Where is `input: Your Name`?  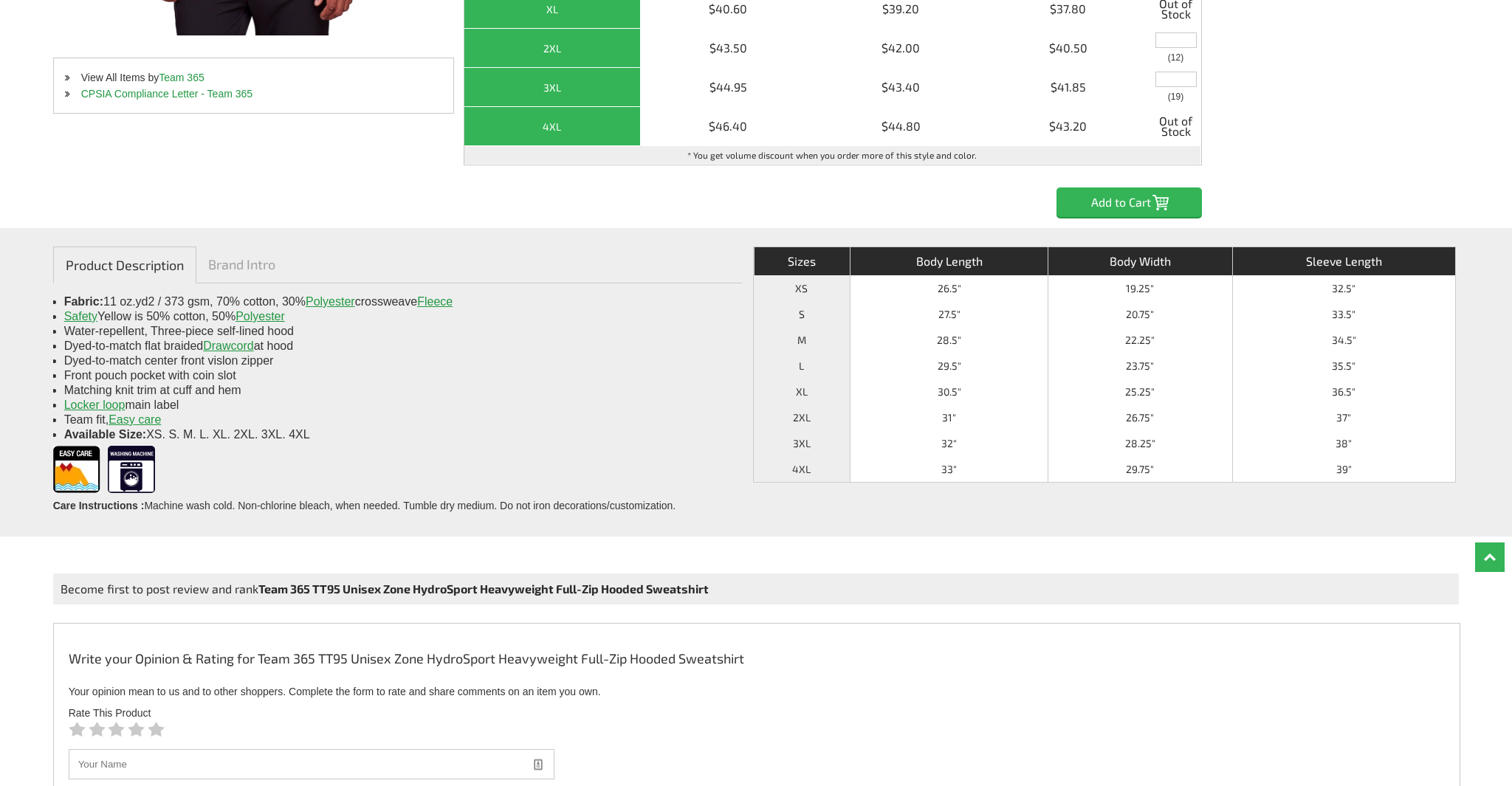
input: Your Name is located at coordinates (312, 764).